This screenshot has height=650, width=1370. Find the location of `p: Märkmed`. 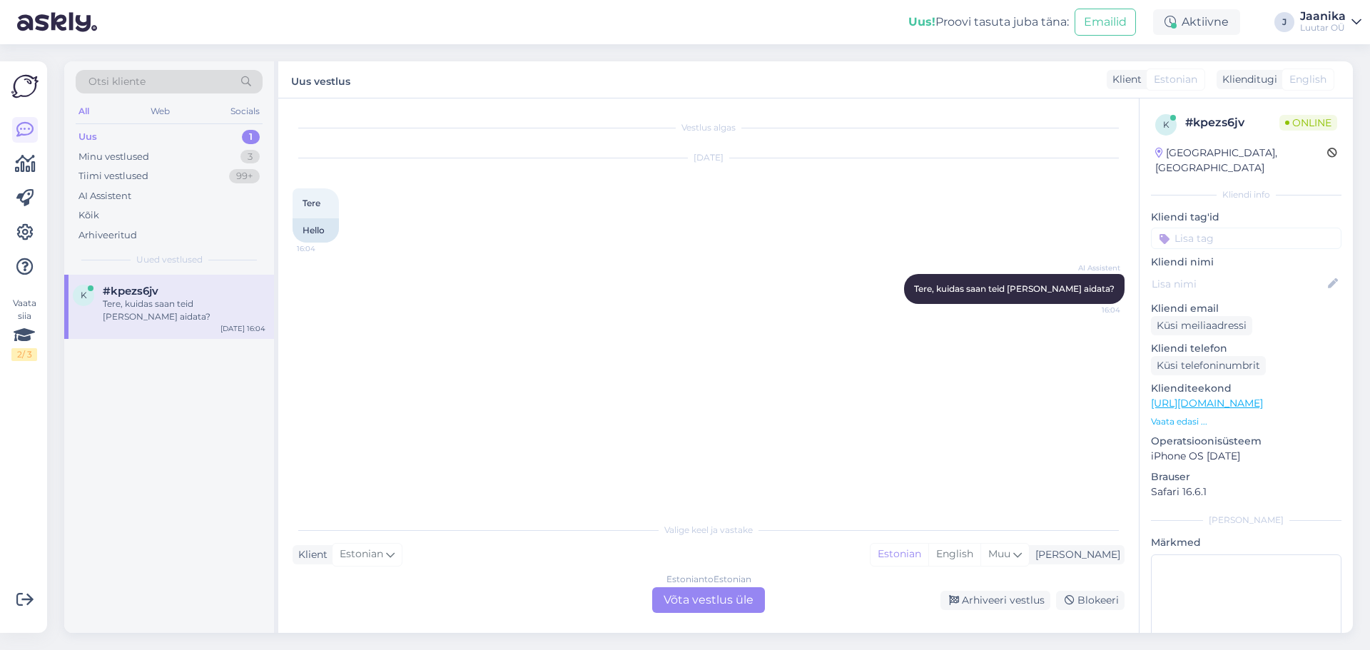

p: Märkmed is located at coordinates (1246, 542).